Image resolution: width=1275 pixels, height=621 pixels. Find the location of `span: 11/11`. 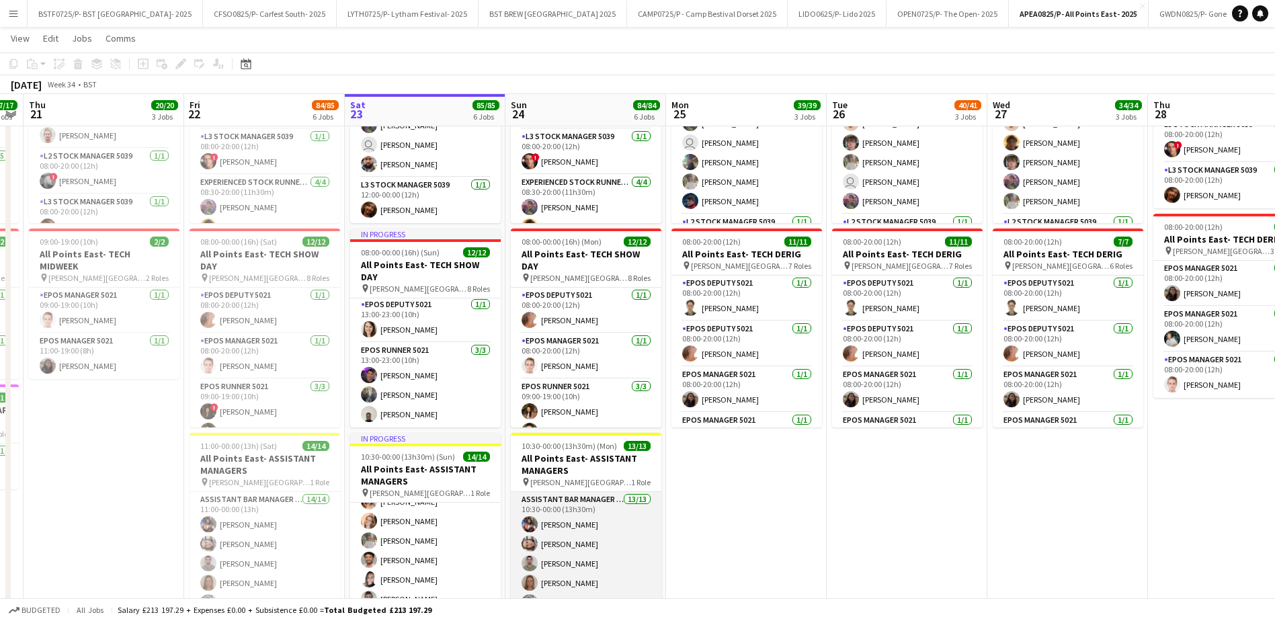

span: 11/11 is located at coordinates (798, 241).